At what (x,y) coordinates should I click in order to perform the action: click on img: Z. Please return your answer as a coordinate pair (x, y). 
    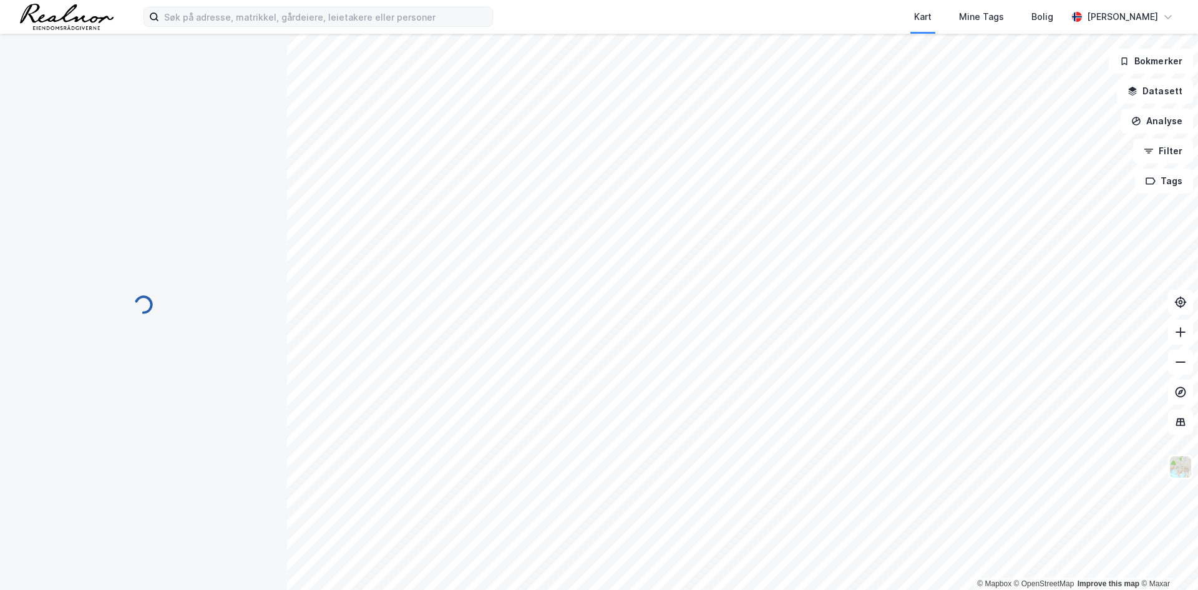
    Looking at the image, I should click on (1181, 467).